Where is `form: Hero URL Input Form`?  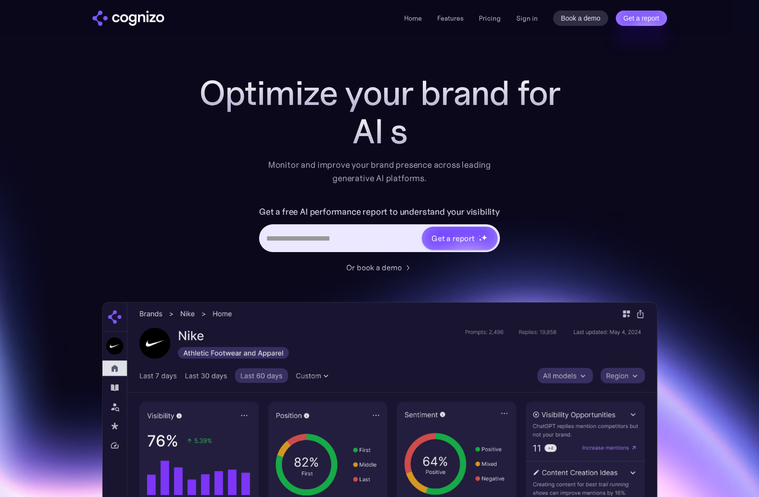
form: Hero URL Input Form is located at coordinates (379, 230).